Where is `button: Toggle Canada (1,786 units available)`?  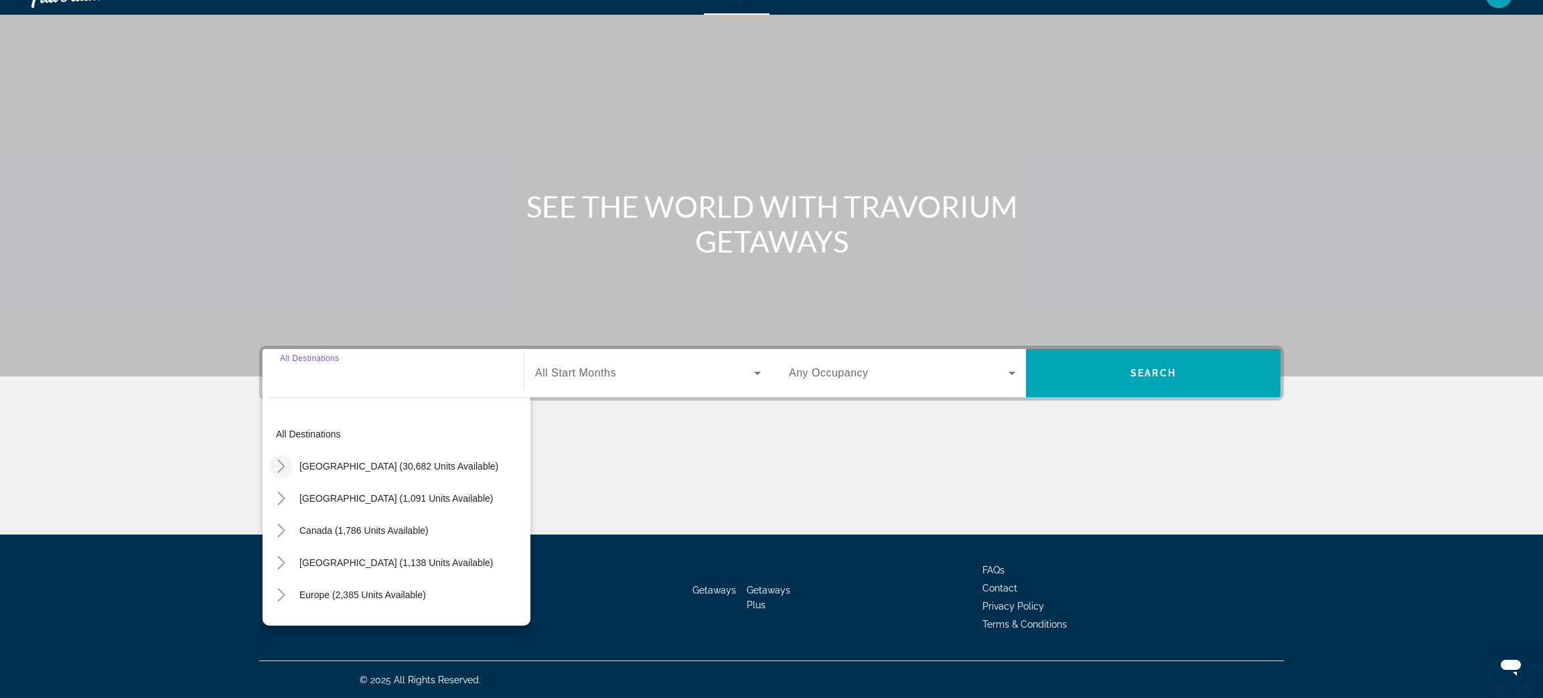 button: Toggle Canada (1,786 units available) is located at coordinates (281, 530).